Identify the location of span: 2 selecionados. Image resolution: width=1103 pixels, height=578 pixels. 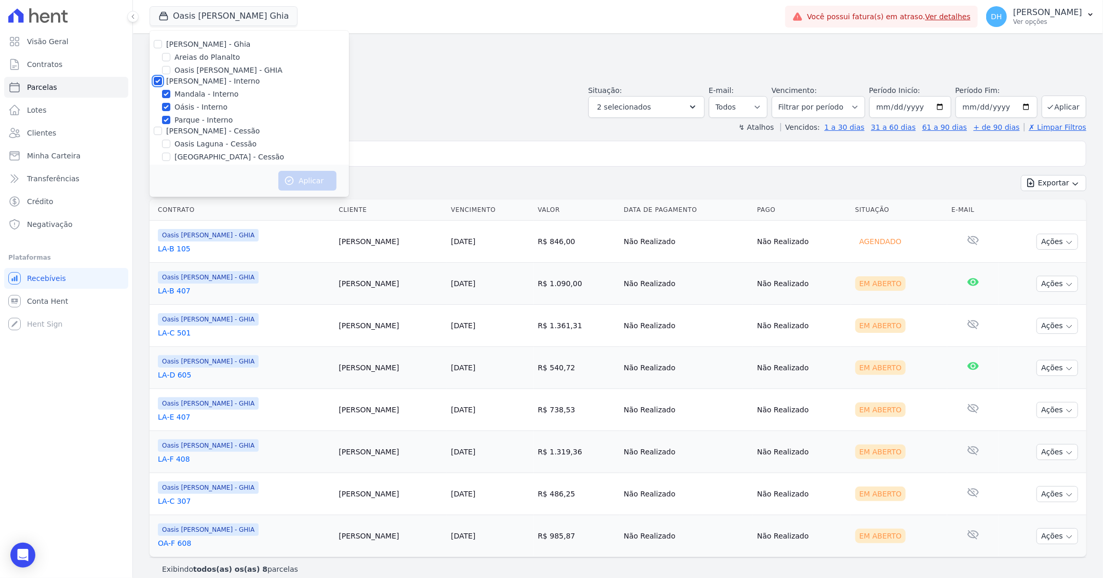
(624, 107).